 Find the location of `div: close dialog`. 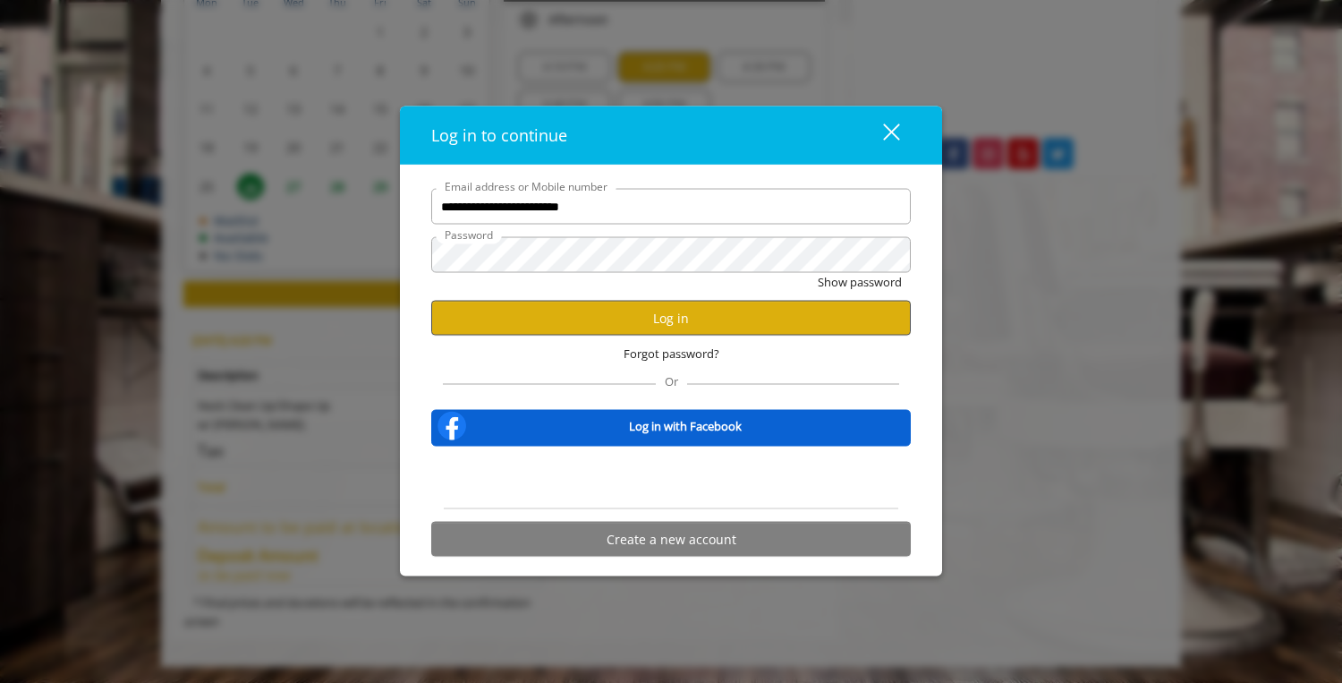

div: close dialog is located at coordinates (881, 135).